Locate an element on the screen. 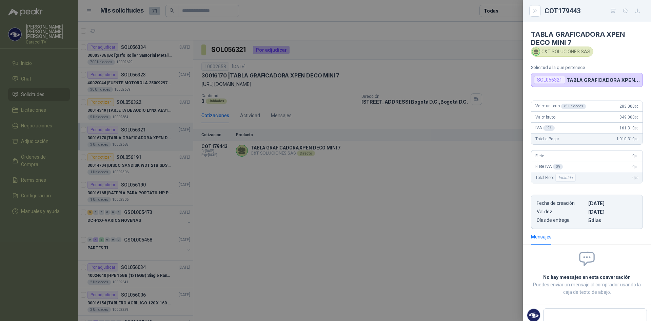 The height and width of the screenshot is (321, 651). div: Incluido is located at coordinates (566, 177).